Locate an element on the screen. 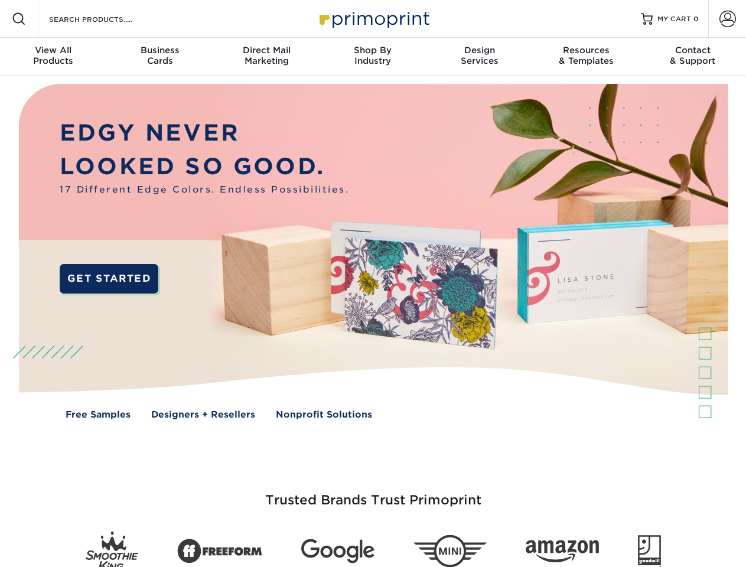  a: Shop ByIndustry is located at coordinates (373, 57).